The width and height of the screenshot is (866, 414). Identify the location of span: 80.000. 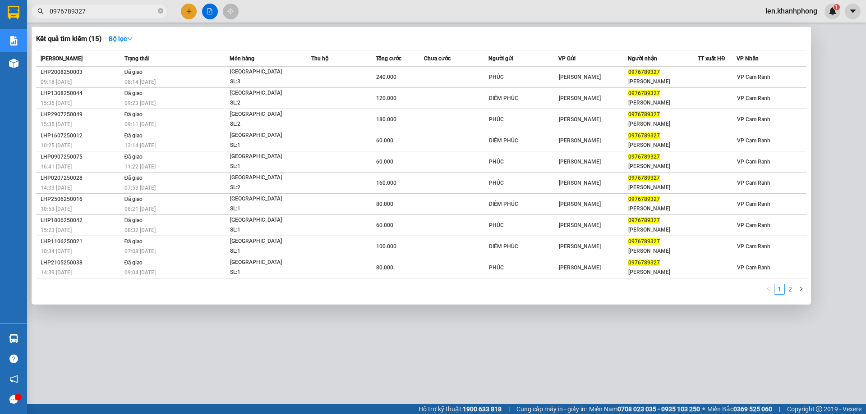
(385, 268).